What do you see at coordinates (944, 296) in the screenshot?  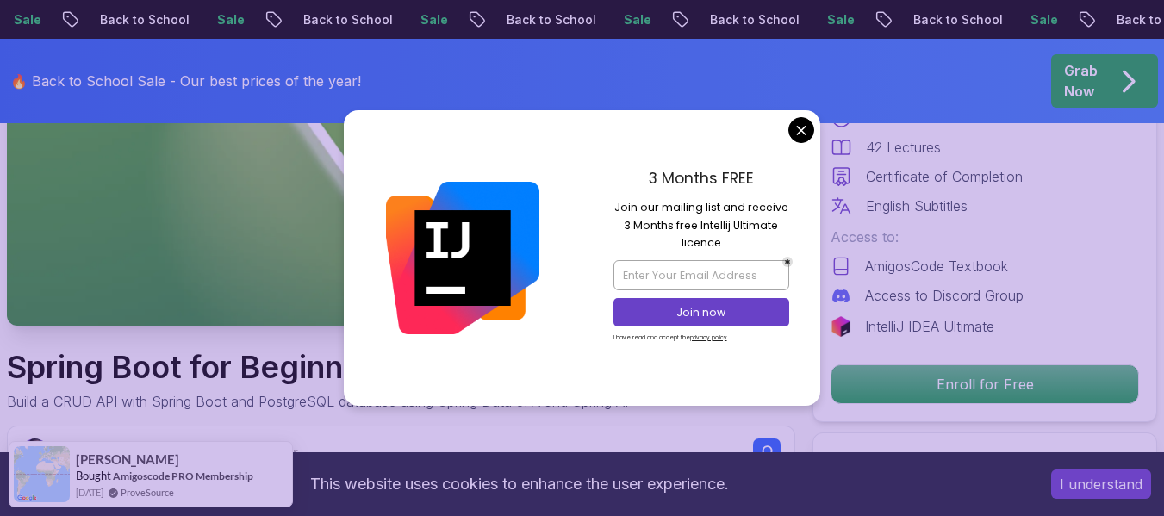 I see `p: Access to Discord Group` at bounding box center [944, 296].